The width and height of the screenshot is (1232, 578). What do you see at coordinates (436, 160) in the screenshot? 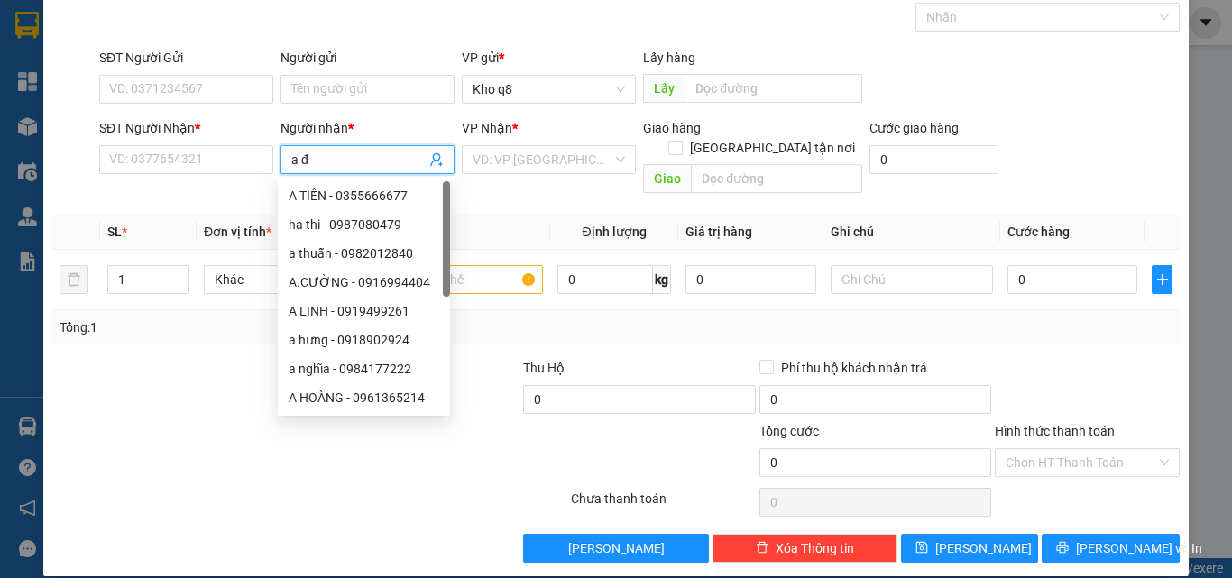
I see `span: user-add` at bounding box center [436, 160].